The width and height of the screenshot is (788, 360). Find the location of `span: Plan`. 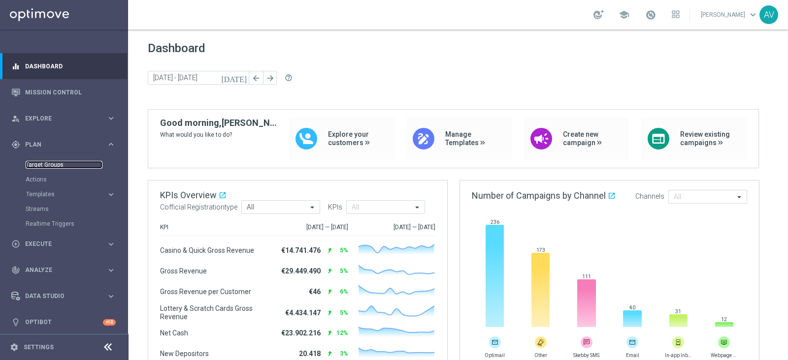

span: Plan is located at coordinates (65, 145).